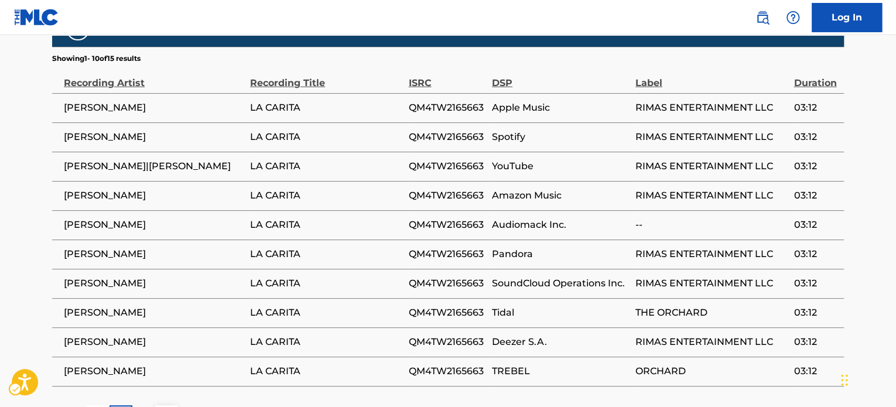  I want to click on span: ORCHARD, so click(711, 371).